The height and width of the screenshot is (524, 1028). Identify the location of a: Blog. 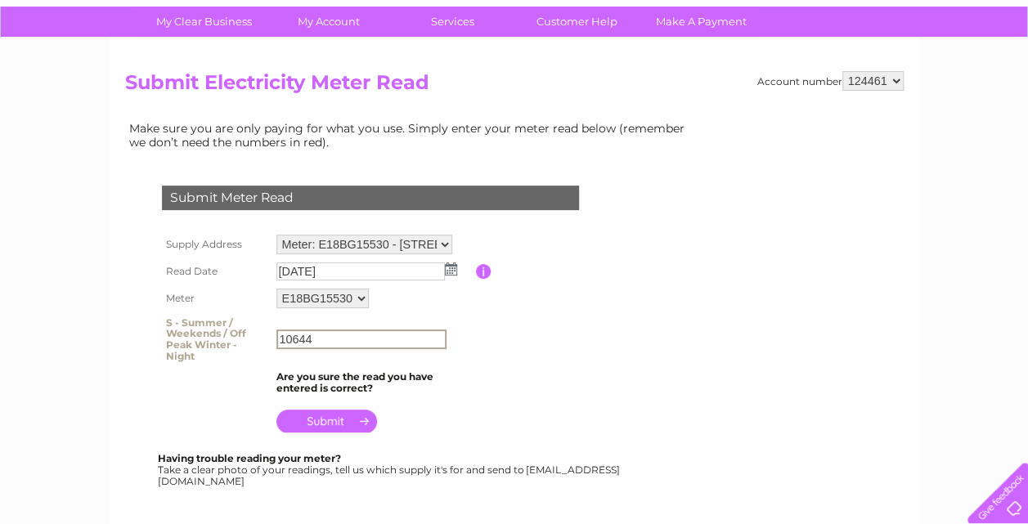
(897, 75).